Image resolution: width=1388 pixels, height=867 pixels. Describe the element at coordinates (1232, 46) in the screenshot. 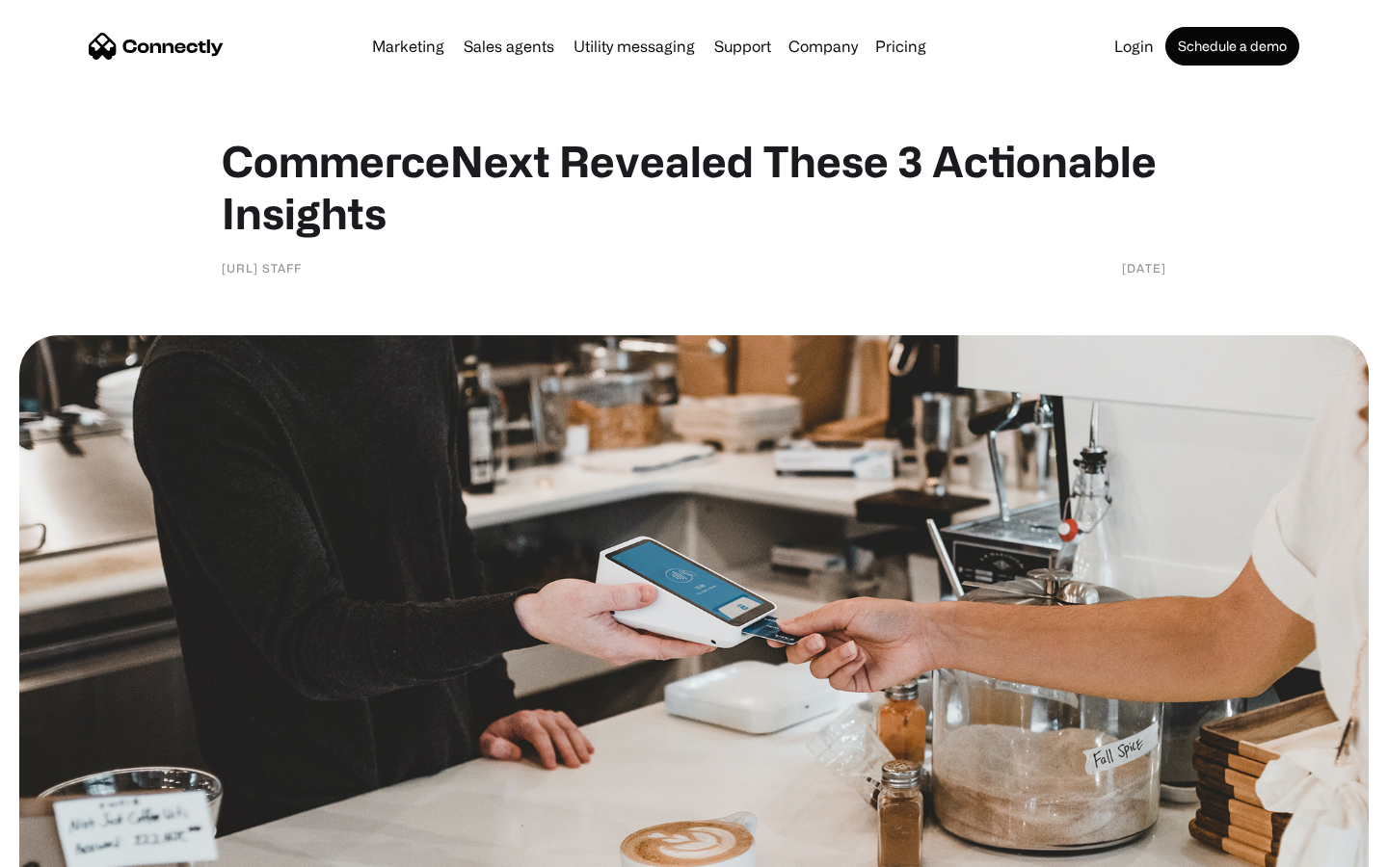

I see `a: Schedule a demo` at that location.